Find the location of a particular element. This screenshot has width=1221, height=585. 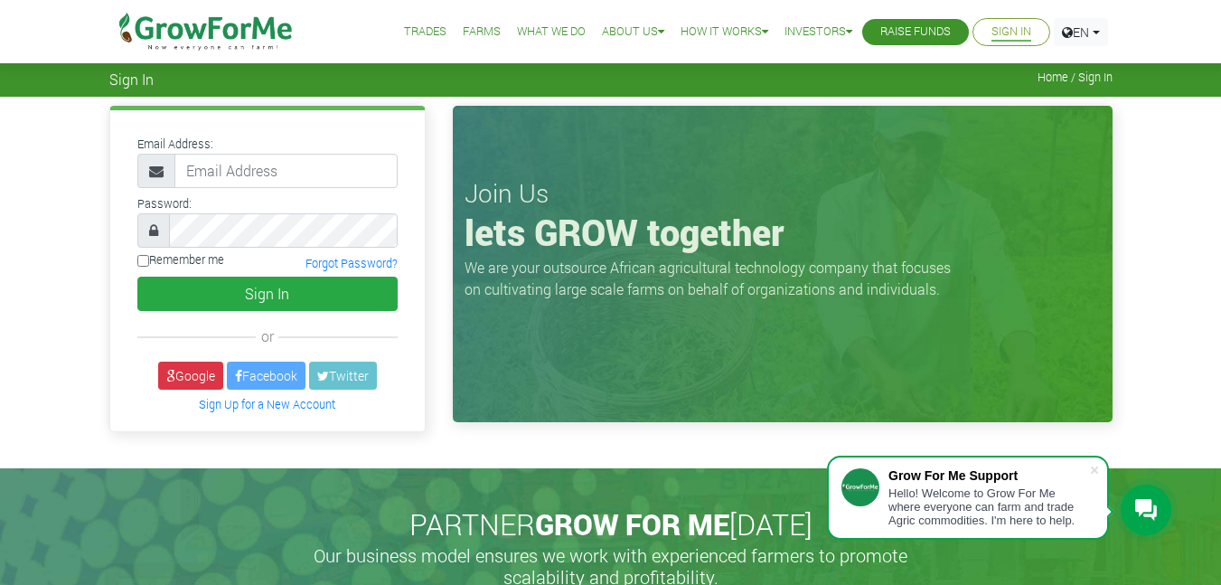

a: EN is located at coordinates (1081, 32).